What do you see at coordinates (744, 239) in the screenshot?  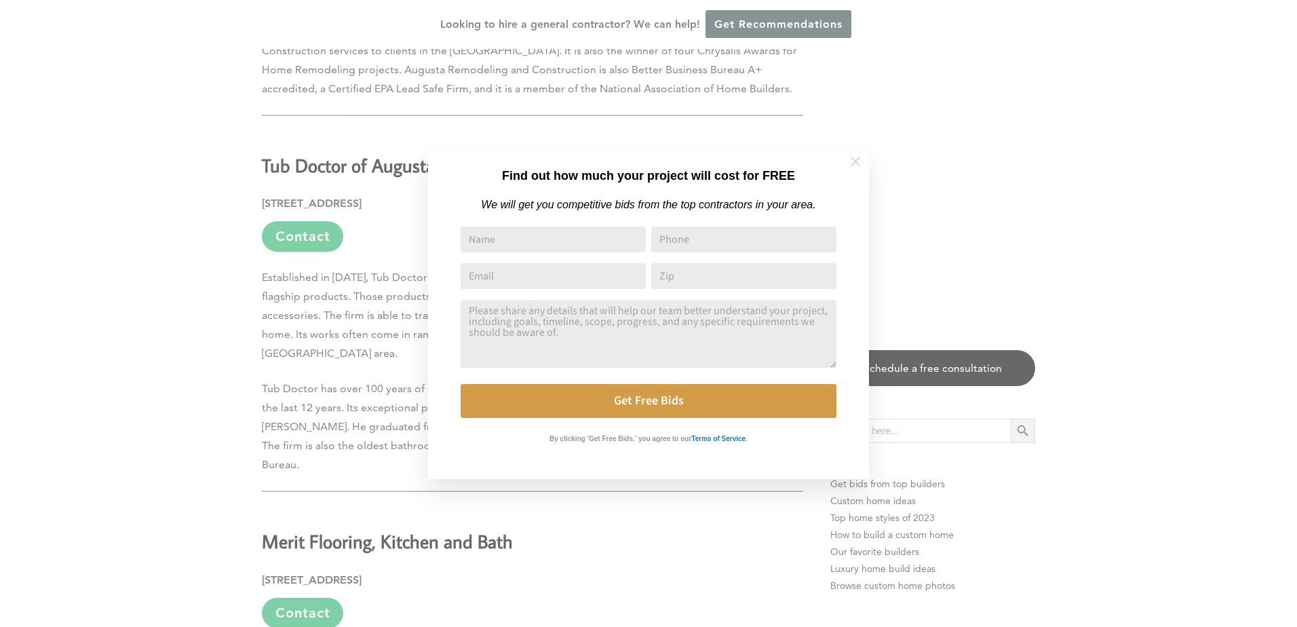 I see `input: Phone` at bounding box center [744, 239].